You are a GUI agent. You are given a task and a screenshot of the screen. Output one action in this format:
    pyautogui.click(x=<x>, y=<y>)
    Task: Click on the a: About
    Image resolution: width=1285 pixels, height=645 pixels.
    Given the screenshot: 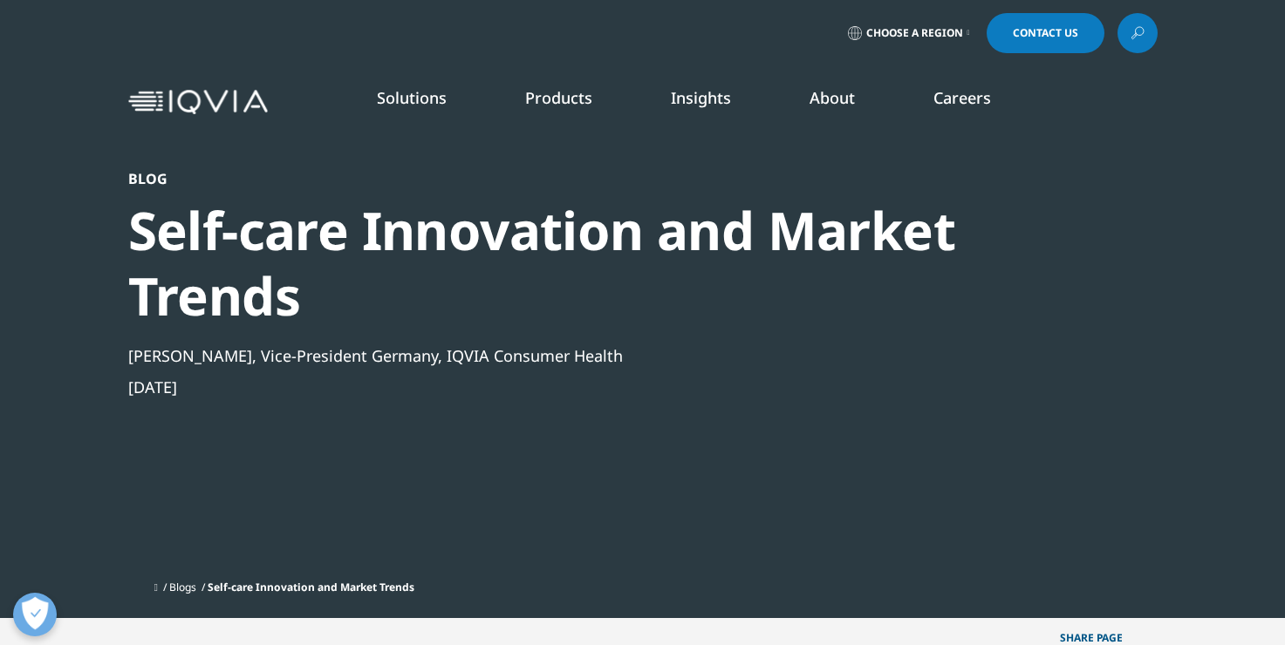 What is the action you would take?
    pyautogui.click(x=832, y=98)
    